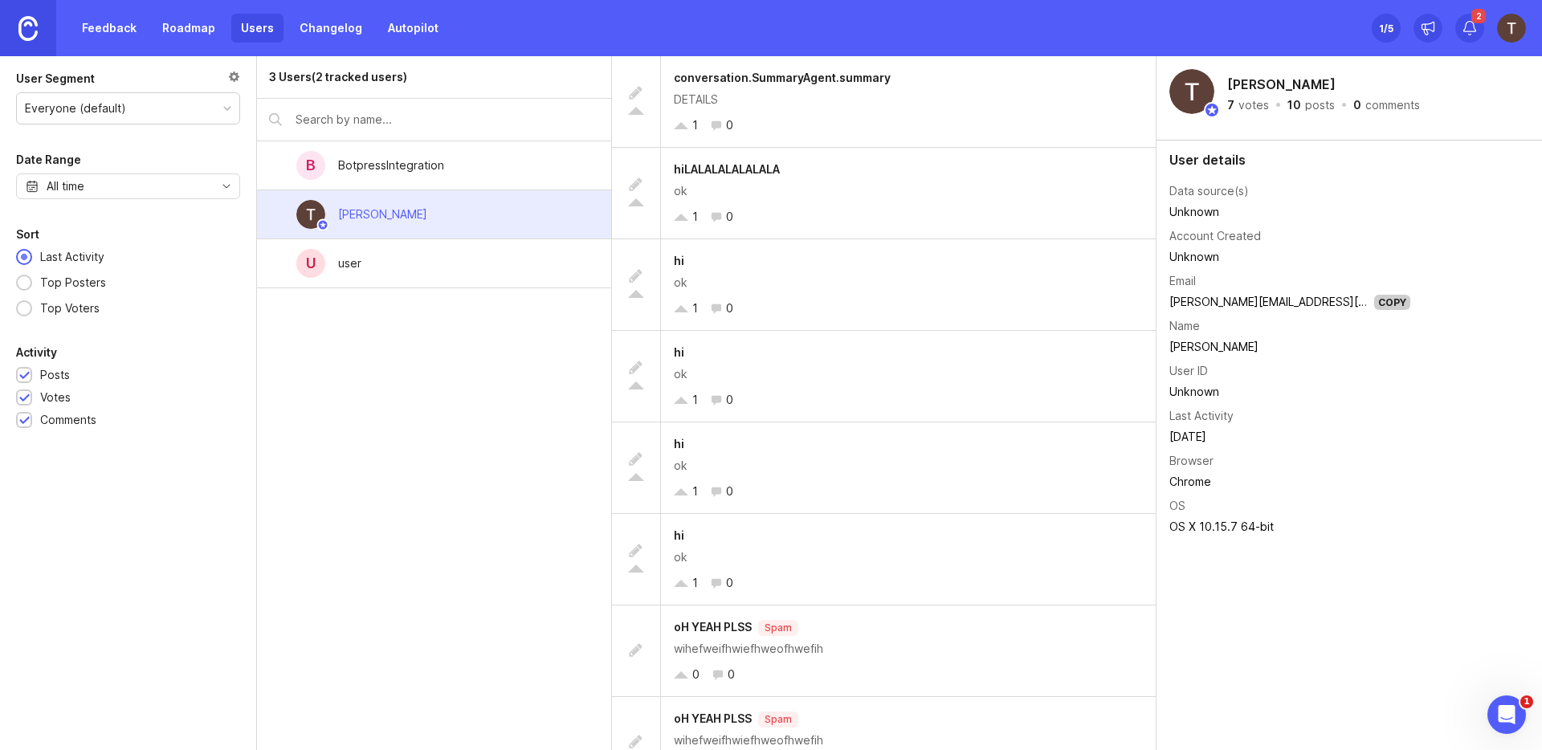 Image resolution: width=1542 pixels, height=750 pixels. Describe the element at coordinates (76, 108) in the screenshot. I see `div: Everyone (default)` at that location.